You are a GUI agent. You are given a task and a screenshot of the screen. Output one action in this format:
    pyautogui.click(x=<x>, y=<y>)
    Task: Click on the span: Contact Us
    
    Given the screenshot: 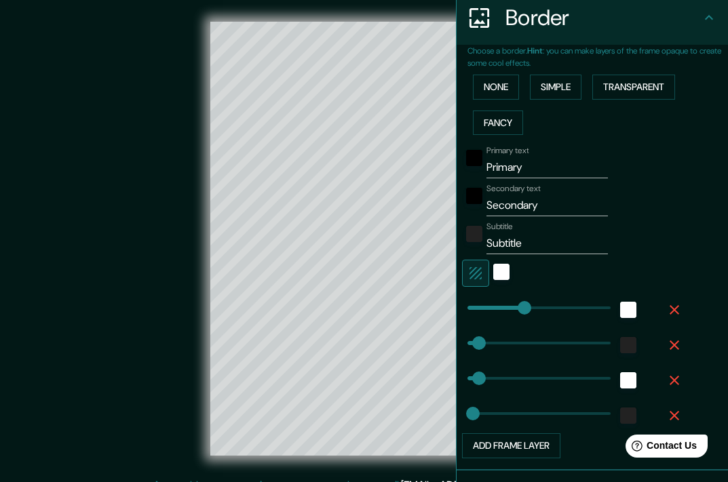 What is the action you would take?
    pyautogui.click(x=64, y=16)
    